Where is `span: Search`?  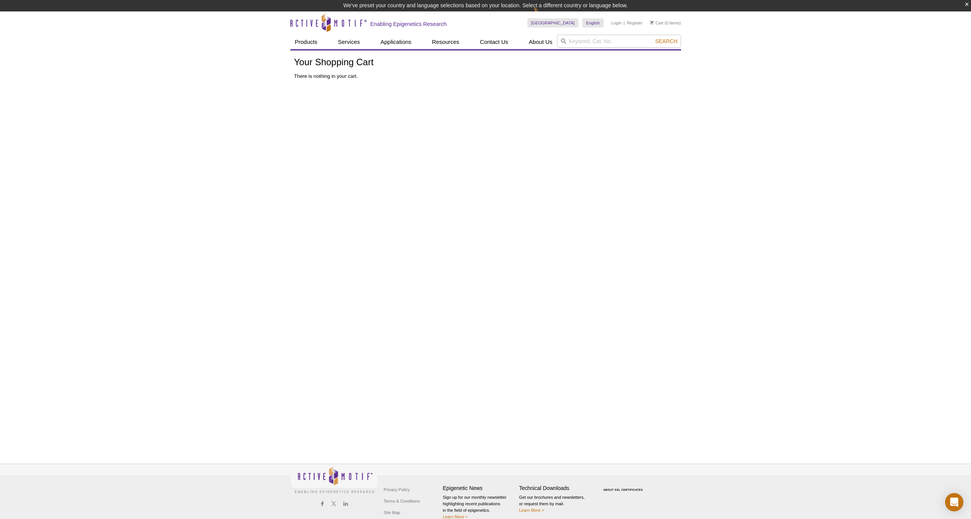 span: Search is located at coordinates (666, 41).